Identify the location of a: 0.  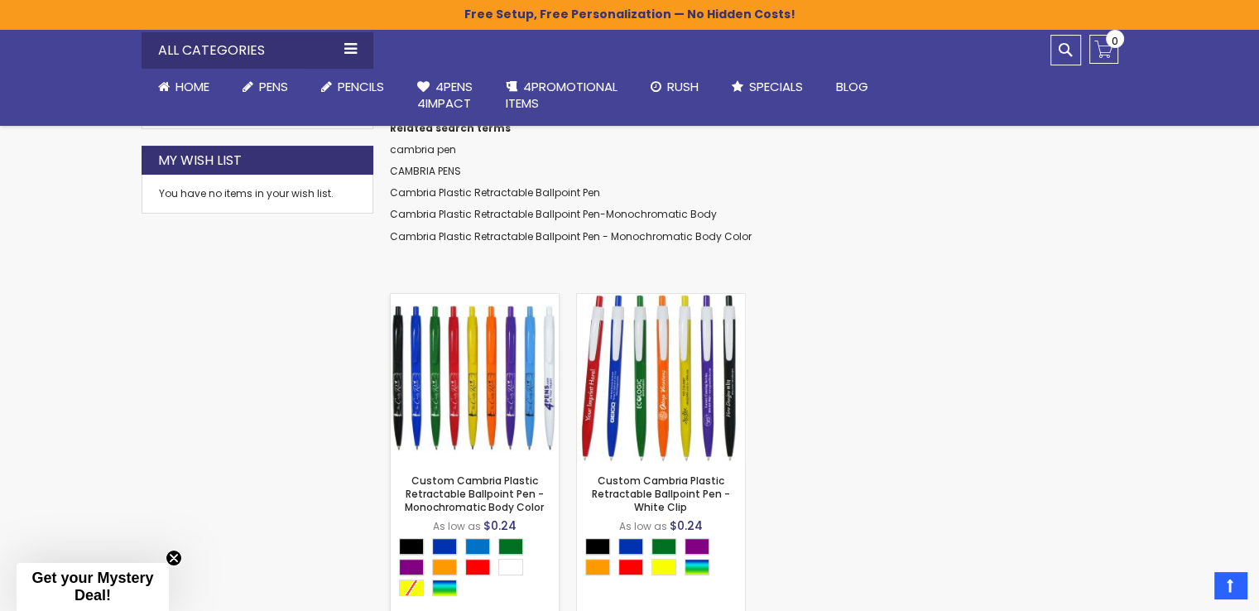
(1103, 49).